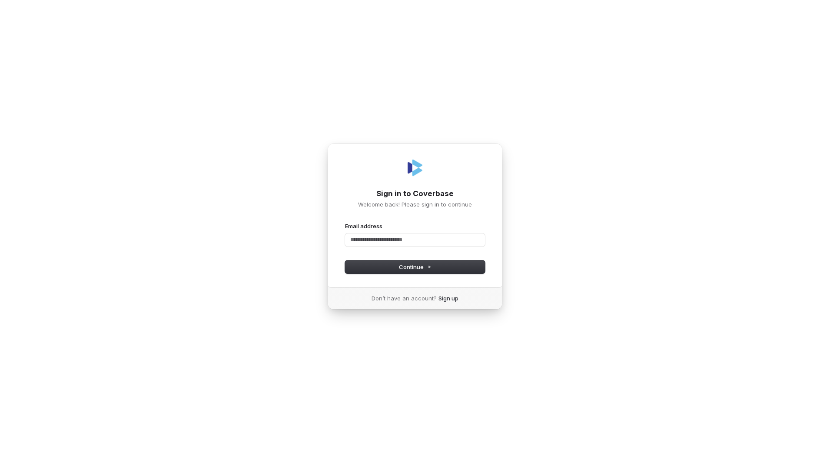 The height and width of the screenshot is (453, 830). Describe the element at coordinates (364, 226) in the screenshot. I see `label: Email address` at that location.